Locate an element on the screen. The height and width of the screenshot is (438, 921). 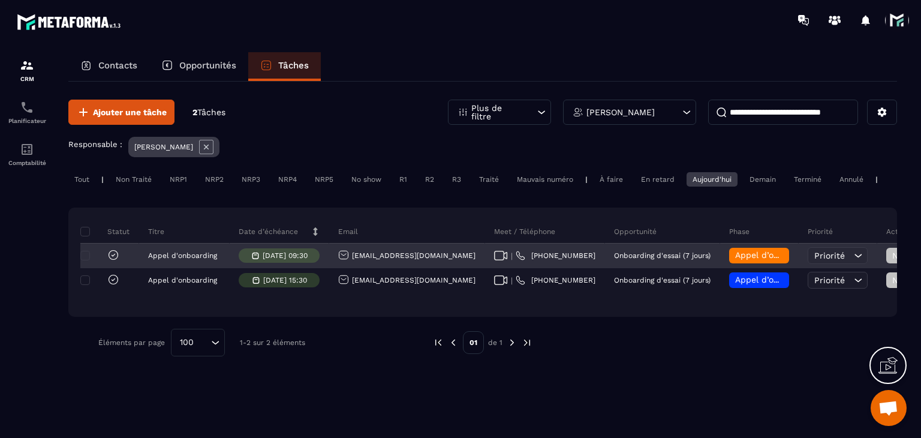
p: Opportunités is located at coordinates (208, 65).